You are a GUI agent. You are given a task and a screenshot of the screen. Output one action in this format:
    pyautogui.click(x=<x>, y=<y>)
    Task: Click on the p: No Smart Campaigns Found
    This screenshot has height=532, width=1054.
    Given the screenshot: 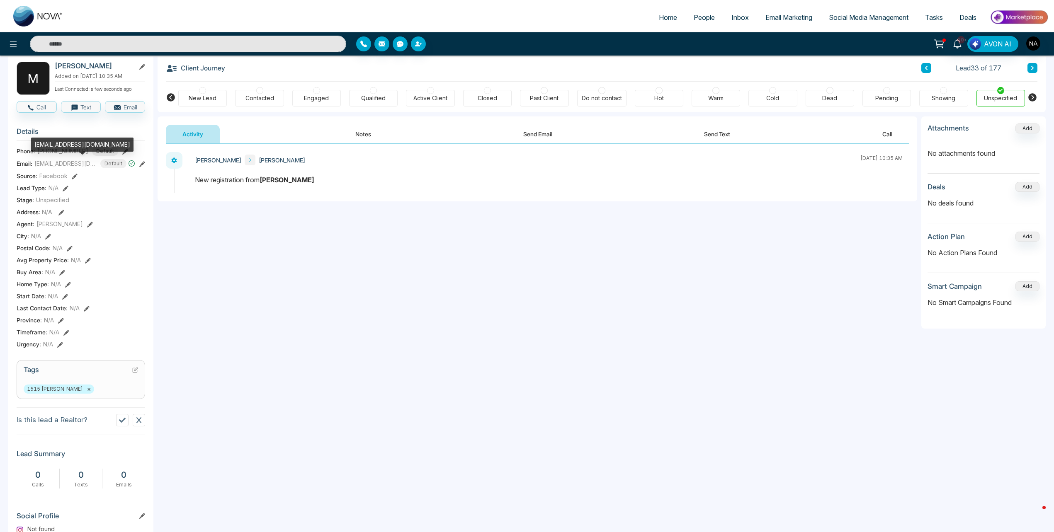 What is the action you would take?
    pyautogui.click(x=983, y=303)
    